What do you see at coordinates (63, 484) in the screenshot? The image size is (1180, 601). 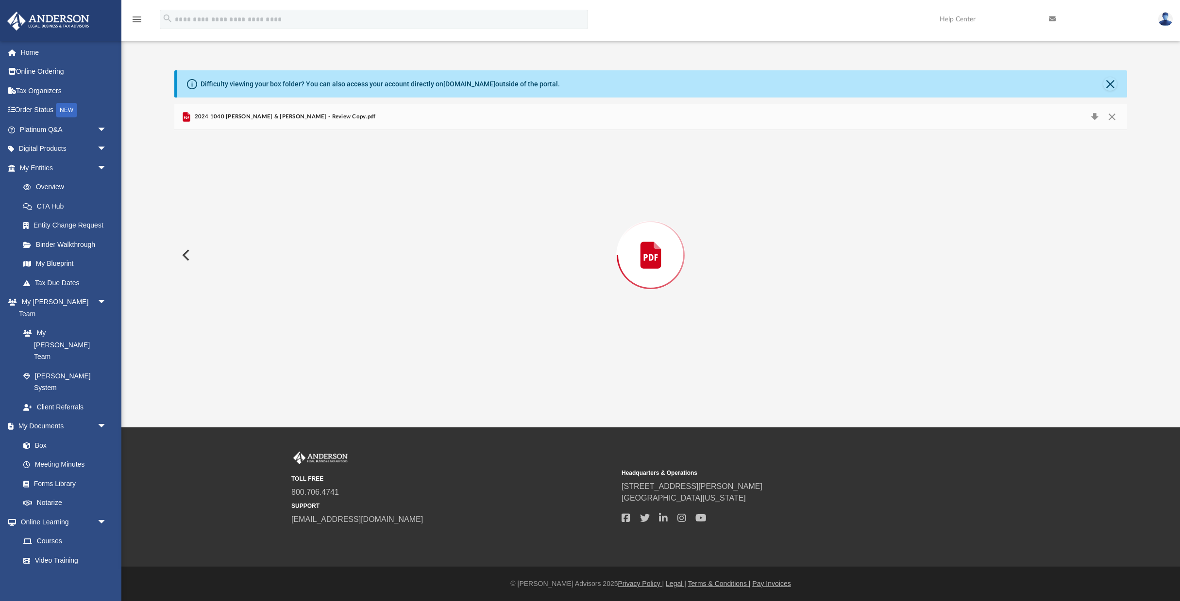 I see `a: Forms Library` at bounding box center [63, 484].